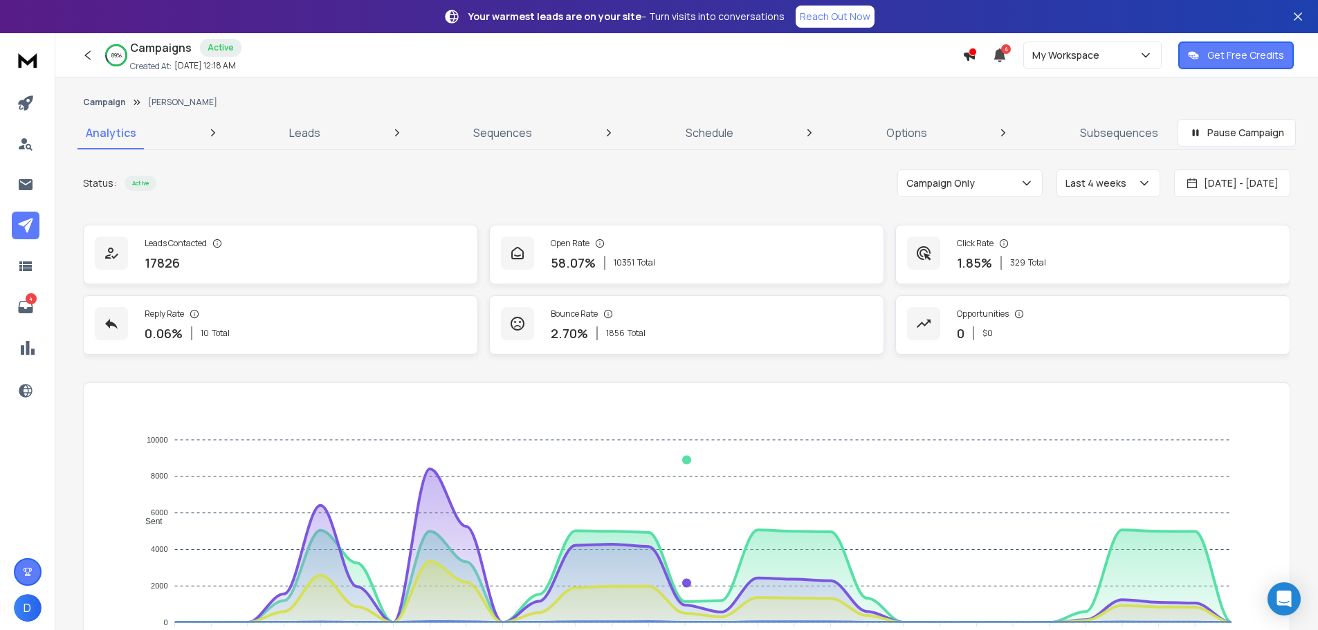 The height and width of the screenshot is (630, 1318). I want to click on p: Analytics, so click(111, 133).